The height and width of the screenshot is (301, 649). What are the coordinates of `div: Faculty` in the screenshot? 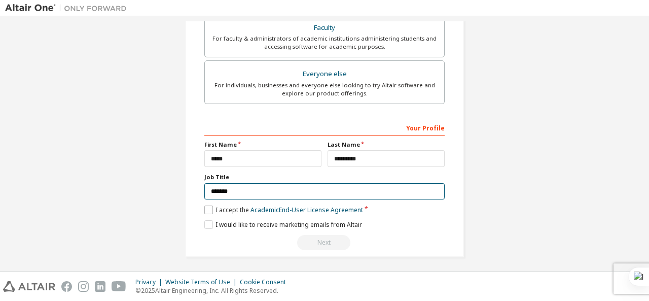 It's located at (325, 28).